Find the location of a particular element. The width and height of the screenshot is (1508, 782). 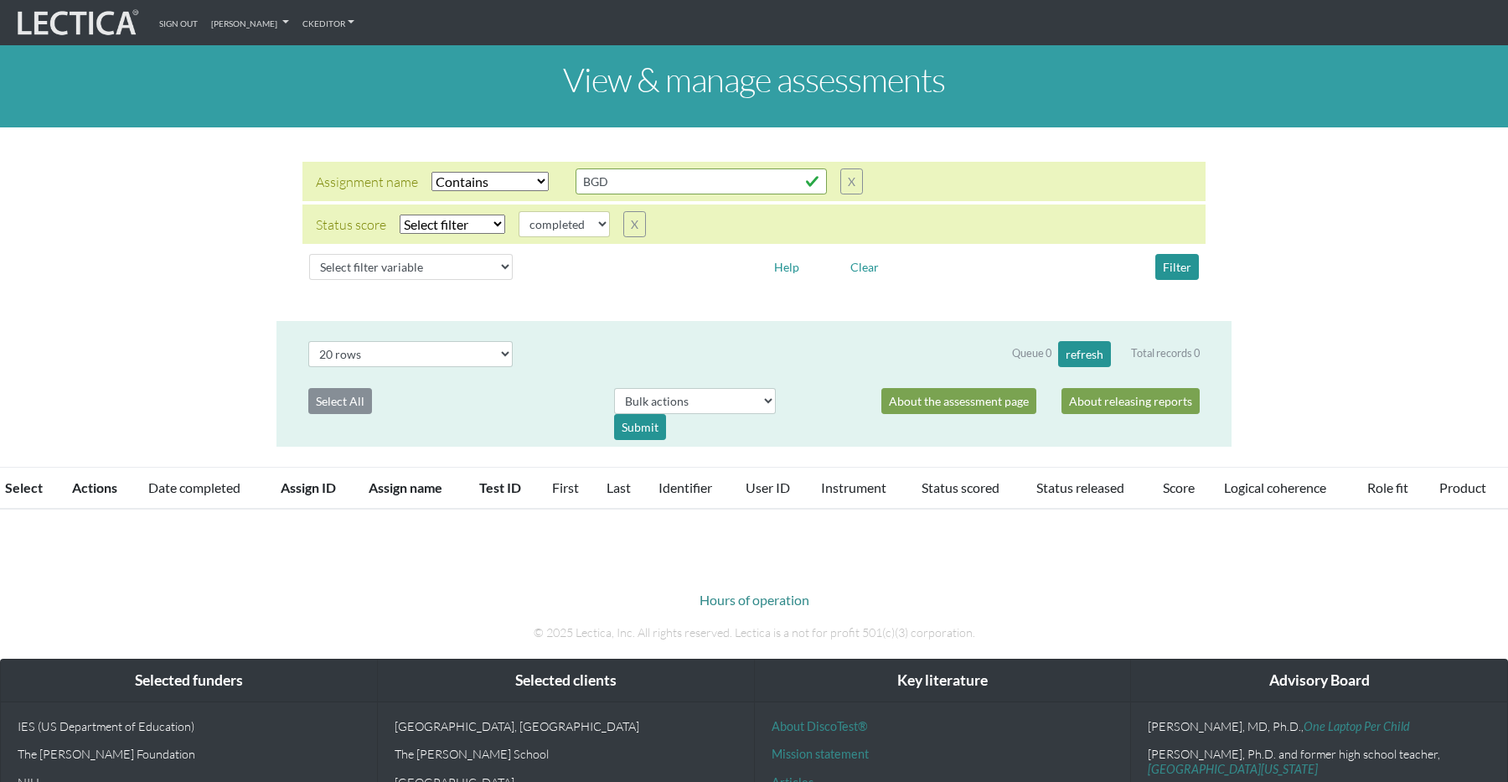

a: Hours of operation is located at coordinates (754, 599).